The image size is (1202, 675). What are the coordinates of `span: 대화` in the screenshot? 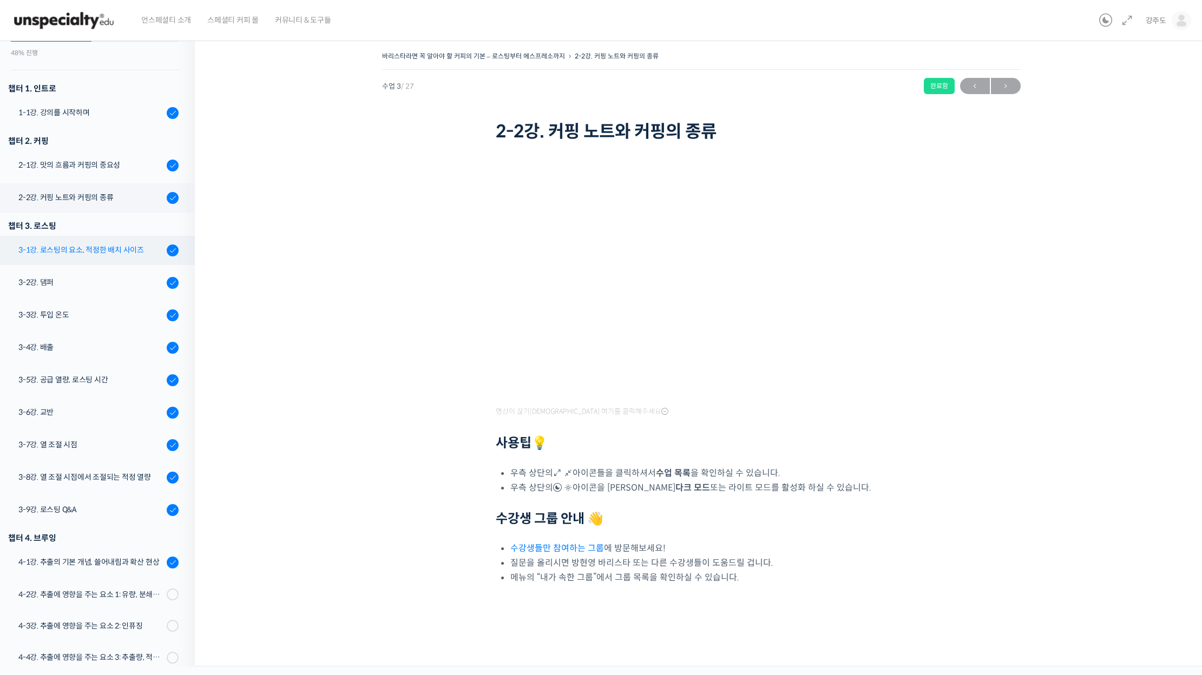 It's located at (601, 666).